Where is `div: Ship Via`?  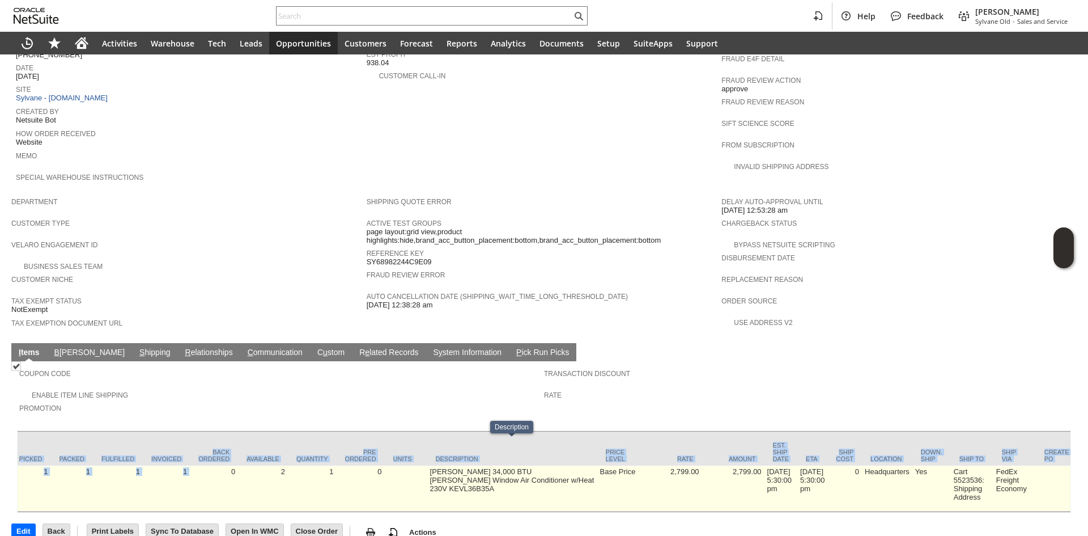
div: Ship Via is located at coordinates (1014, 455).